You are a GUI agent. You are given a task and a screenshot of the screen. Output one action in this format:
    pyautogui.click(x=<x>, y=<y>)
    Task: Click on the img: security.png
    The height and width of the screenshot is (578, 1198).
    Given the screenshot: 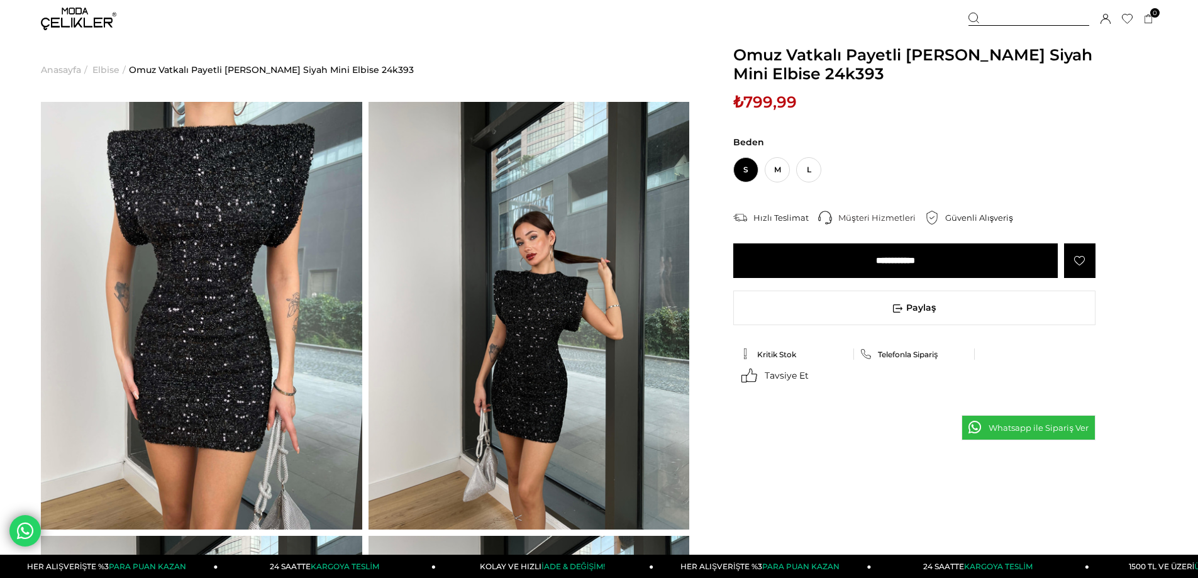 What is the action you would take?
    pyautogui.click(x=932, y=218)
    